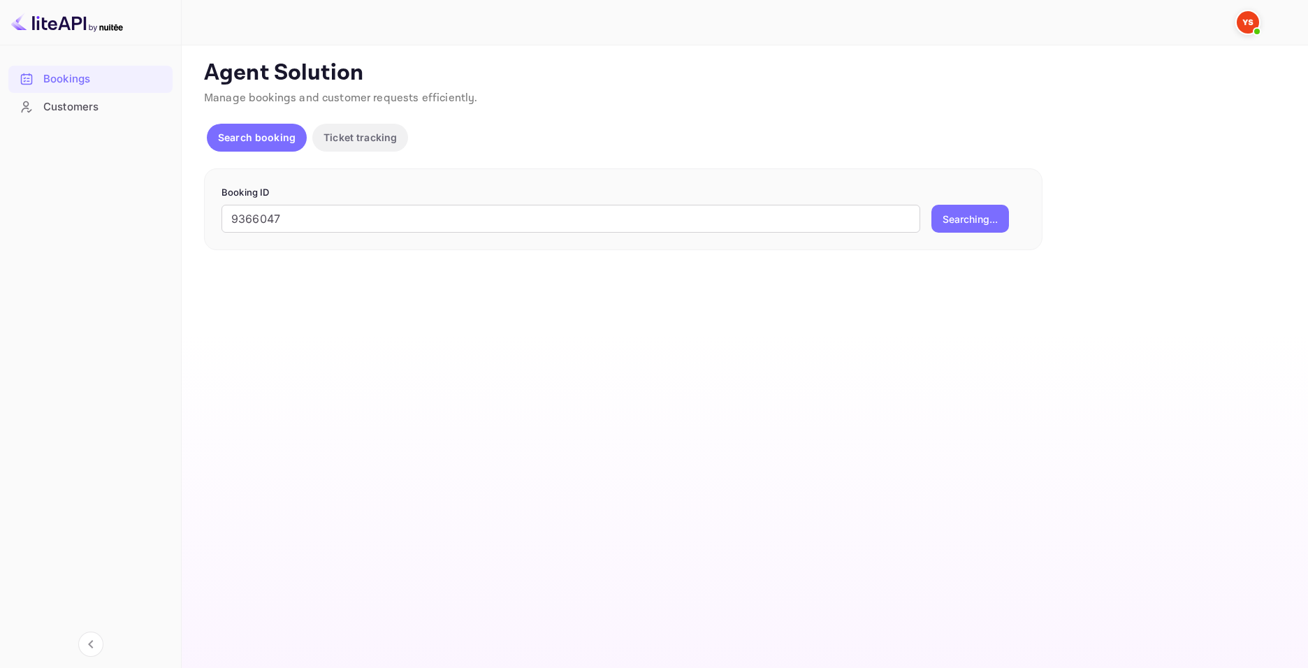 The height and width of the screenshot is (668, 1308). I want to click on a: Customers, so click(90, 106).